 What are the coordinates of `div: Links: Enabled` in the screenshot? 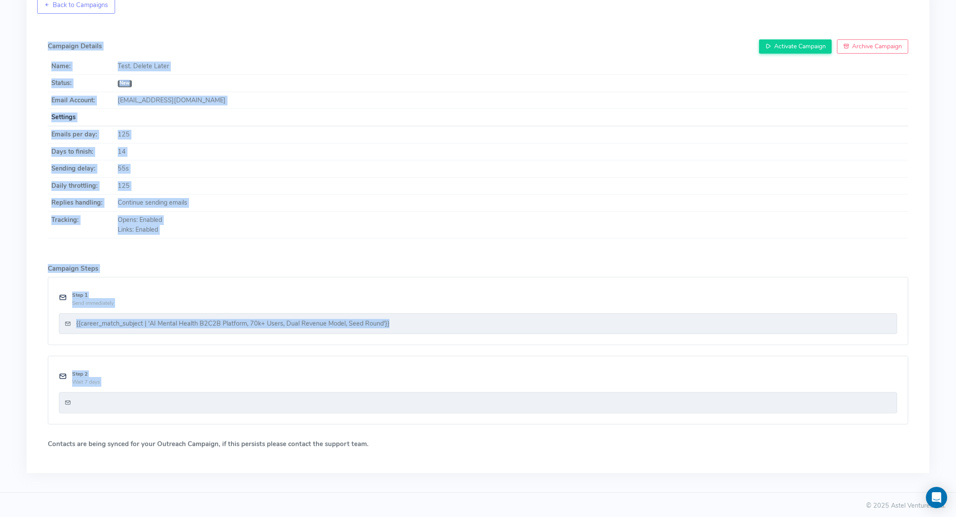 It's located at (511, 230).